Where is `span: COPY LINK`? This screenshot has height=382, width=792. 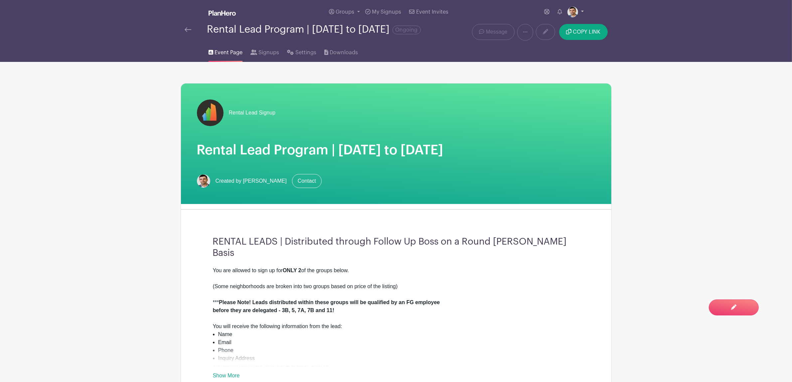 span: COPY LINK is located at coordinates (587, 32).